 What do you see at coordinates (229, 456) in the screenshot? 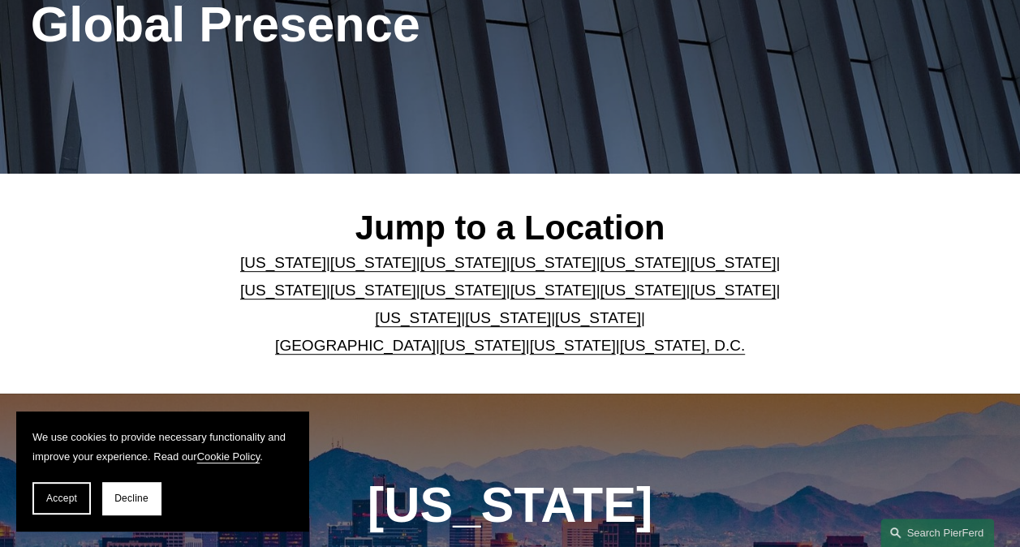
I see `a: Cookie Policy` at bounding box center [229, 456].